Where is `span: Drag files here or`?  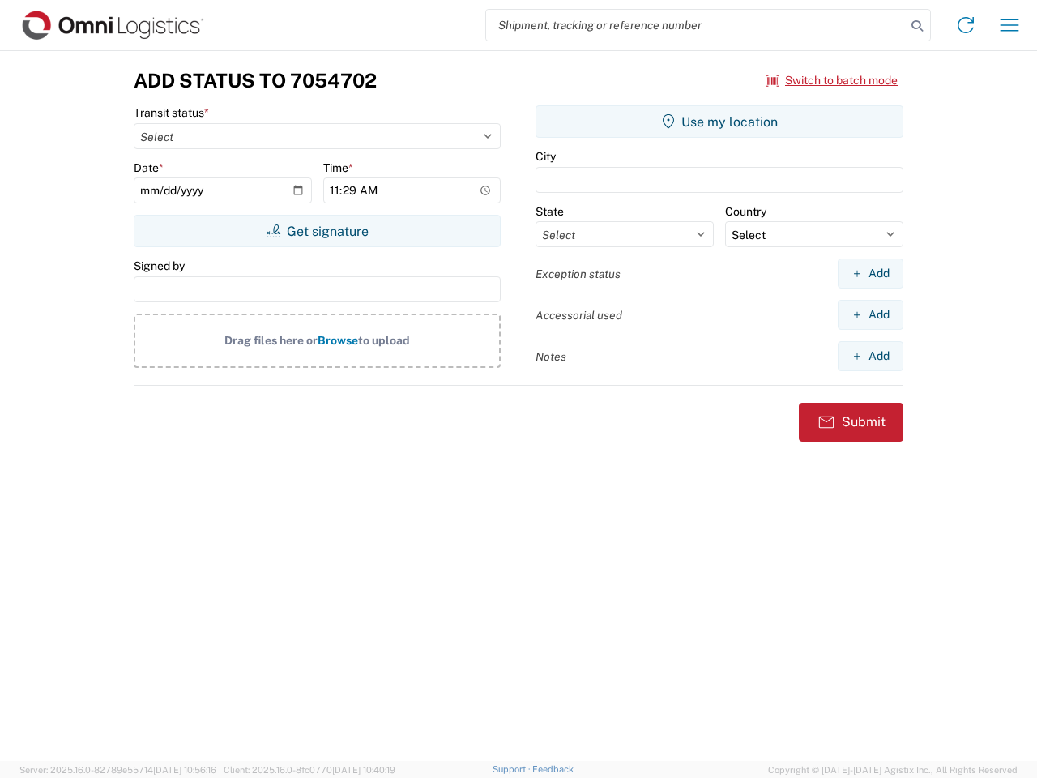 span: Drag files here or is located at coordinates (271, 340).